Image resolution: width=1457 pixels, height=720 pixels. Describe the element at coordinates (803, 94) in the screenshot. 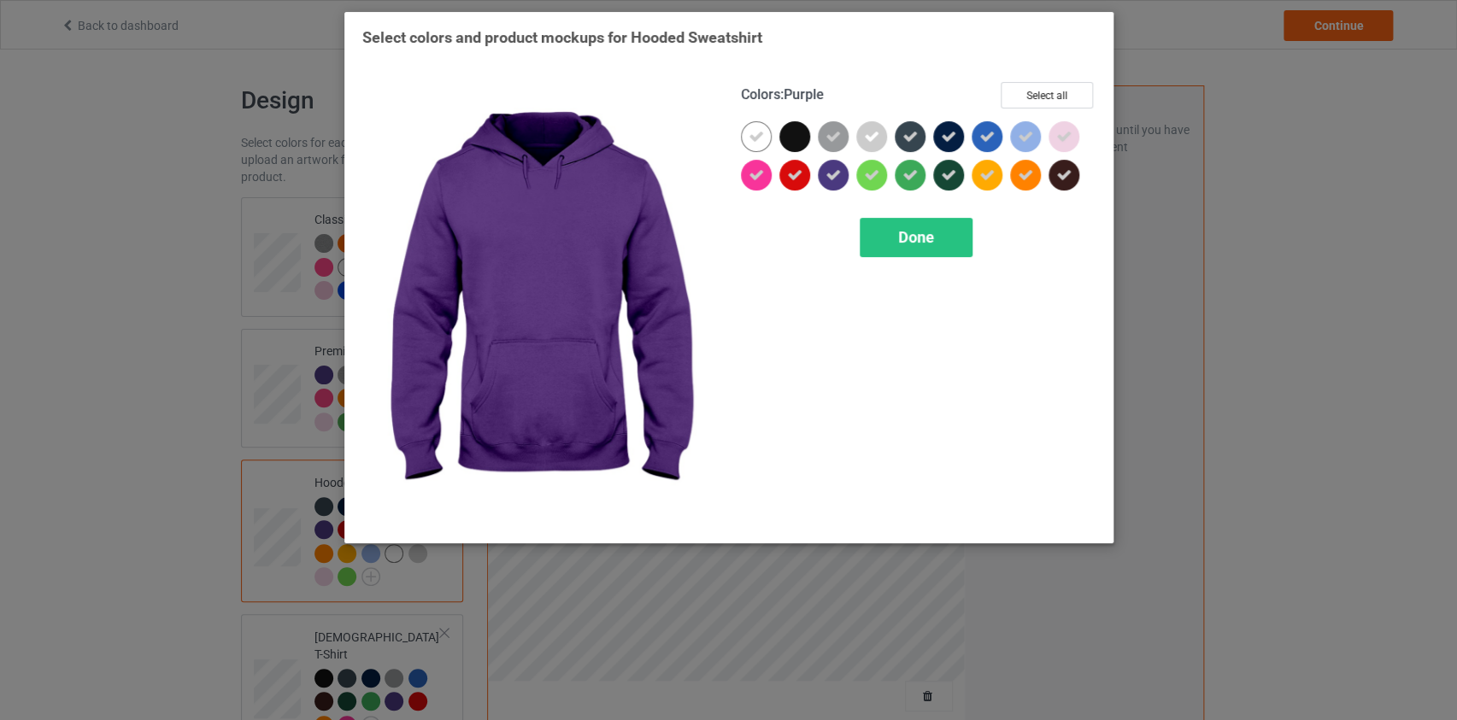

I see `span: Purple` at that location.